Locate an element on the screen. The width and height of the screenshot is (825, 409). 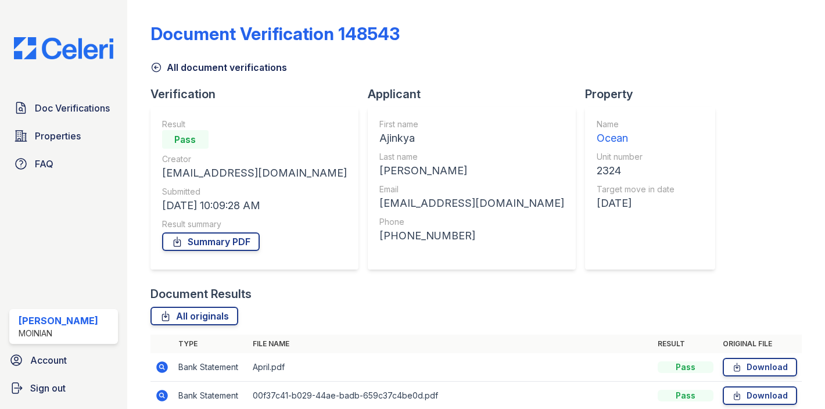
th: File name is located at coordinates (450, 344).